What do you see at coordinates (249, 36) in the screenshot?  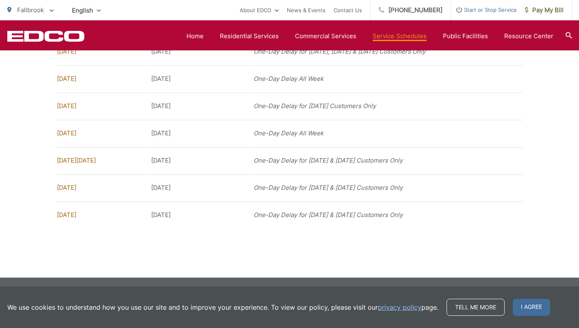 I see `a: Residential Services` at bounding box center [249, 36].